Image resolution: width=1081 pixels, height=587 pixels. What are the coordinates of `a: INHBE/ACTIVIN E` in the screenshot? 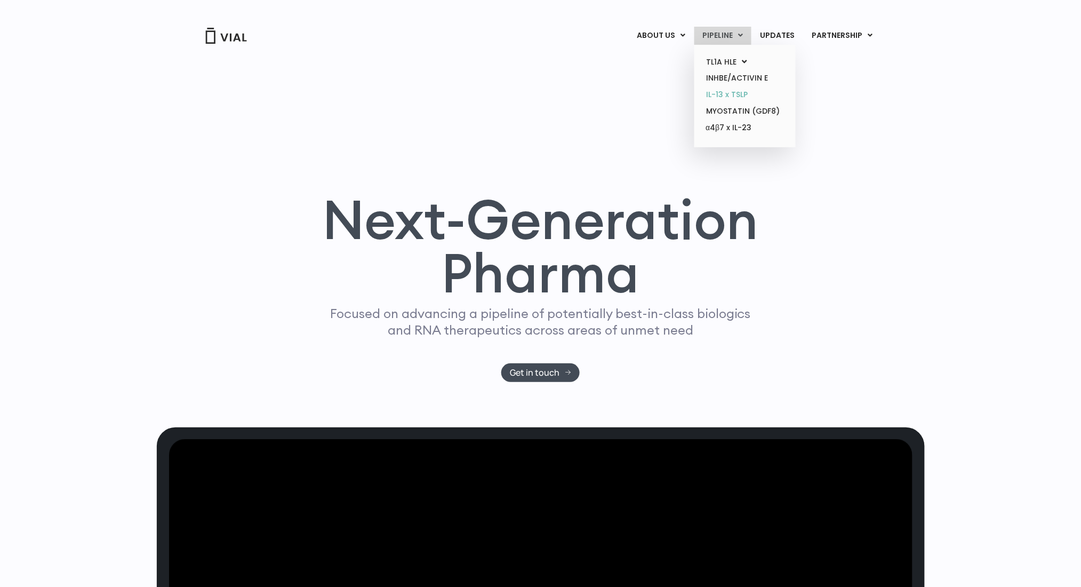 It's located at (744, 78).